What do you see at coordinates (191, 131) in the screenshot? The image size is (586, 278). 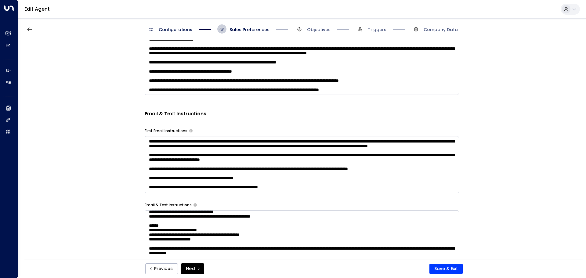 I see `button: Specify instructions for the agent's first email only, such as introductory content, special offe...` at bounding box center [191, 131].